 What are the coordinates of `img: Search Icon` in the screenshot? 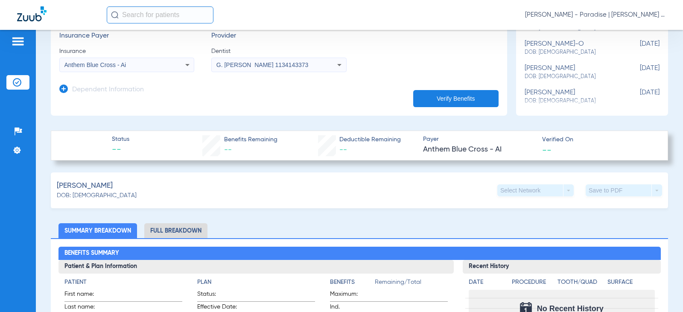 It's located at (115, 15).